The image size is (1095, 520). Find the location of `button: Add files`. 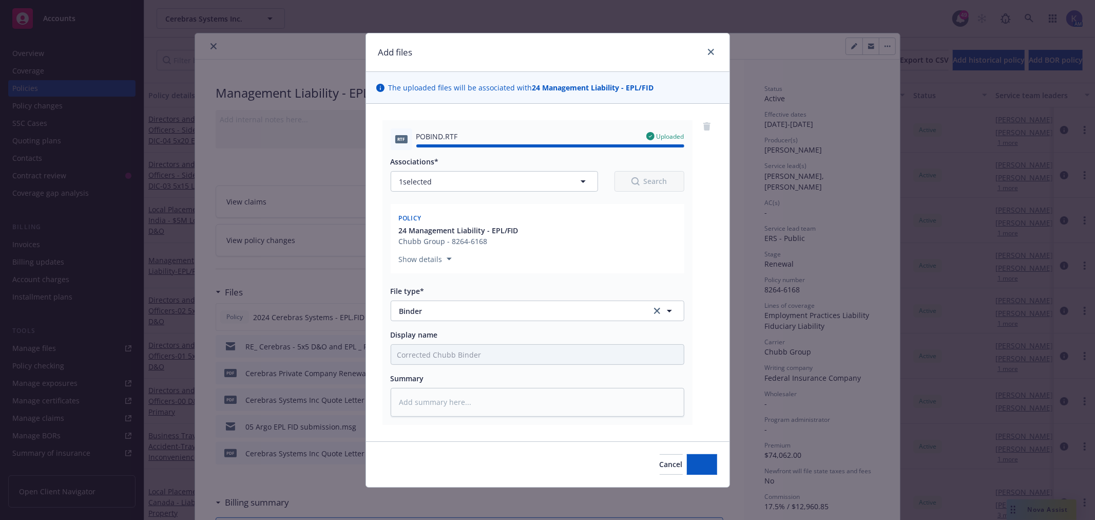

button: Add files is located at coordinates (702, 464).